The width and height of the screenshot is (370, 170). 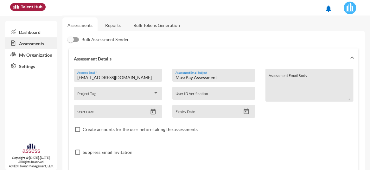 What do you see at coordinates (31, 66) in the screenshot?
I see `a: Settings` at bounding box center [31, 66].